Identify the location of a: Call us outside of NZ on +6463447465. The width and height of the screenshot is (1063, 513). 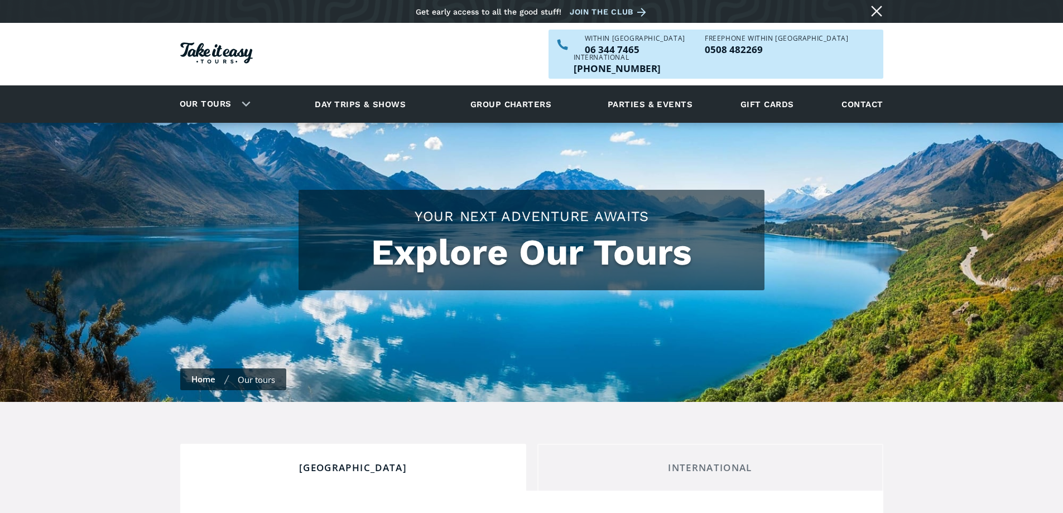
(617, 68).